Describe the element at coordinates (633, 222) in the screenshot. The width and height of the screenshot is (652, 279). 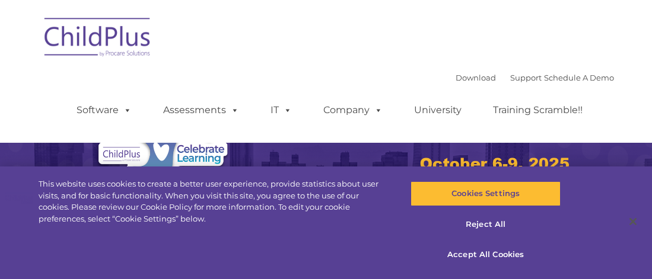
I see `button: Close` at that location.